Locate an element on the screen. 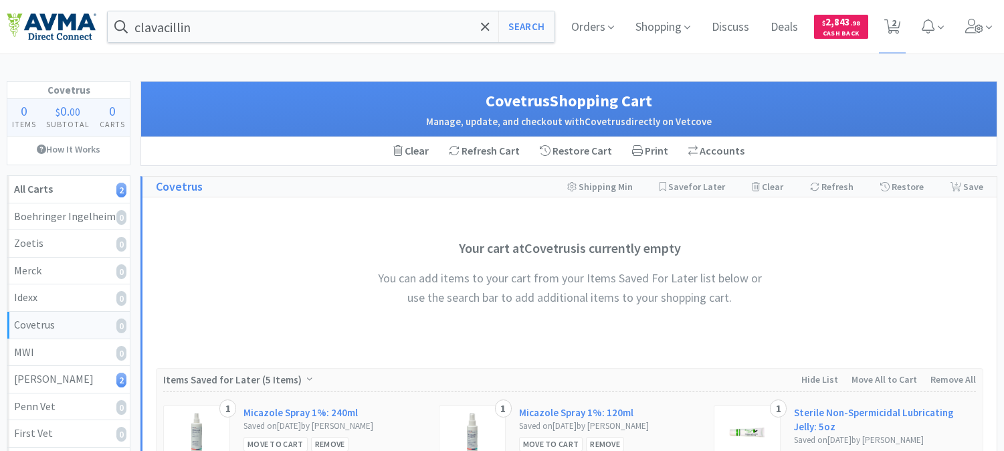 The width and height of the screenshot is (1004, 451). a: Sterile Non-Spermicidal Lubricating Jelly: 5oz is located at coordinates (885, 419).